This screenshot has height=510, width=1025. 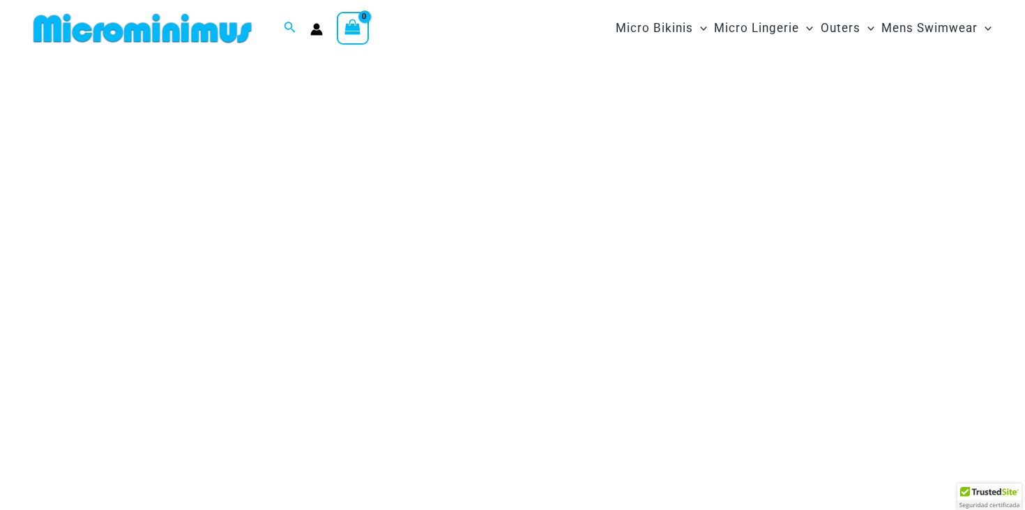 What do you see at coordinates (936, 28) in the screenshot?
I see `a: Mens SwimwearMenu ToggleMenu Toggle` at bounding box center [936, 28].